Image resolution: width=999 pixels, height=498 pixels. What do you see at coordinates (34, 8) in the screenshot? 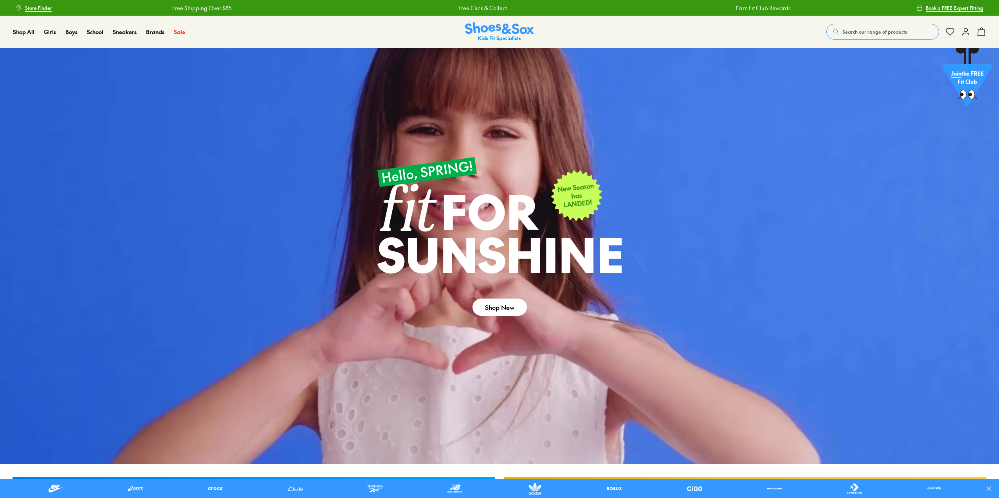
I see `a: Store Finder` at bounding box center [34, 8].